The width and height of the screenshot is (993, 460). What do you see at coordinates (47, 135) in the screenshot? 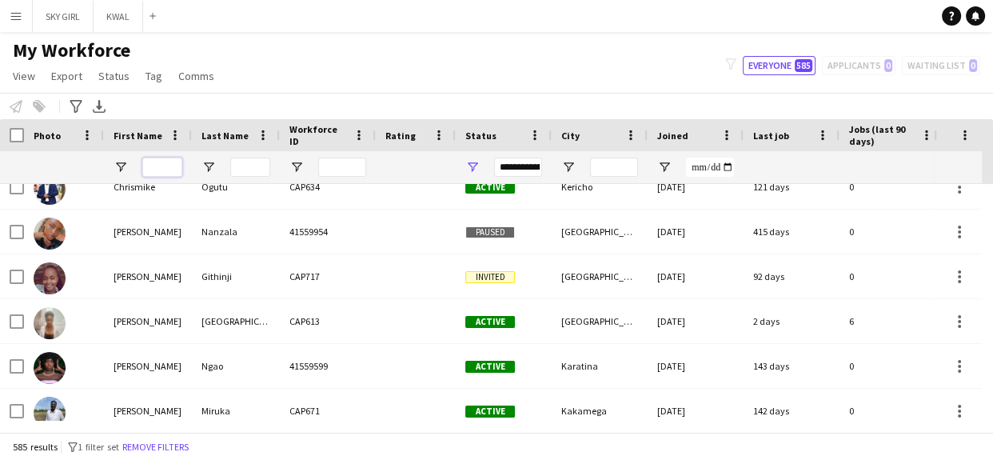
I see `span: Photo` at bounding box center [47, 135].